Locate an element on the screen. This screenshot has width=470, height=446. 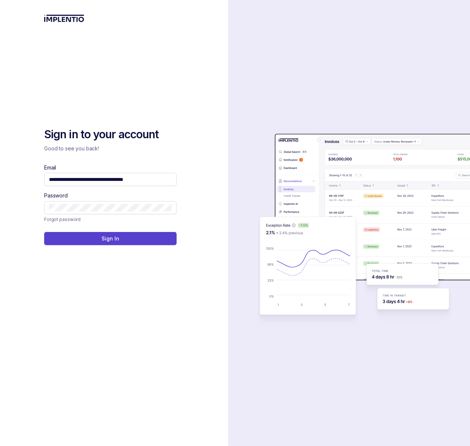
p: Sign In is located at coordinates (110, 239).